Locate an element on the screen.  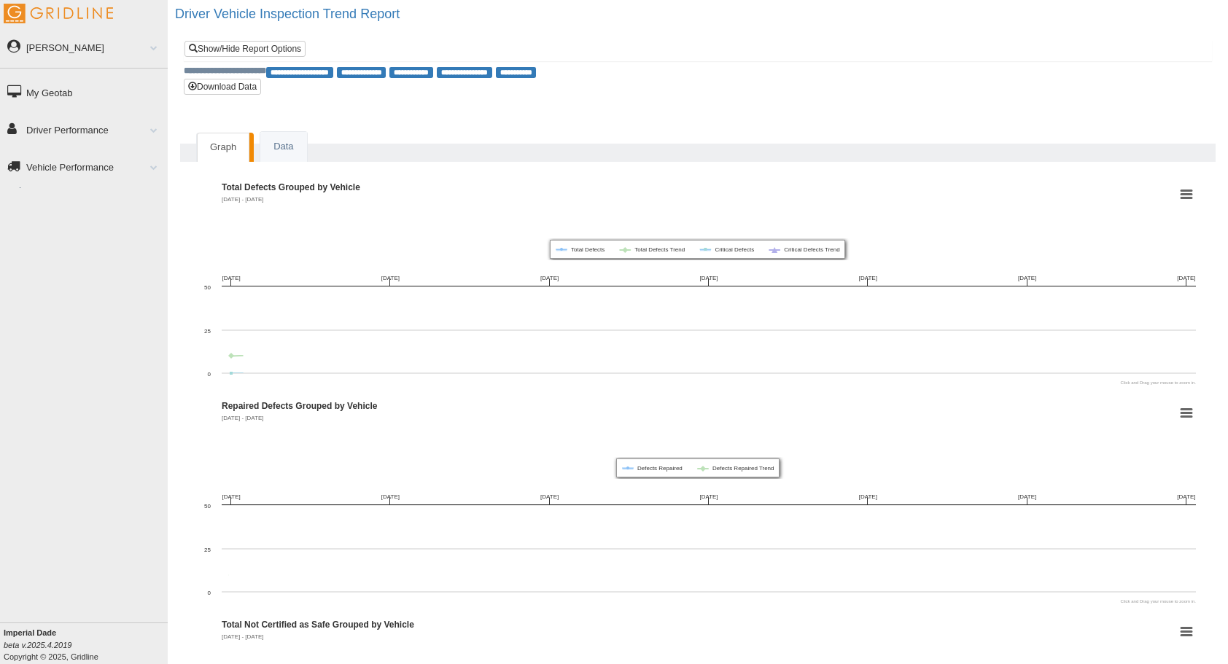
b: Imperial Dade is located at coordinates (30, 633).